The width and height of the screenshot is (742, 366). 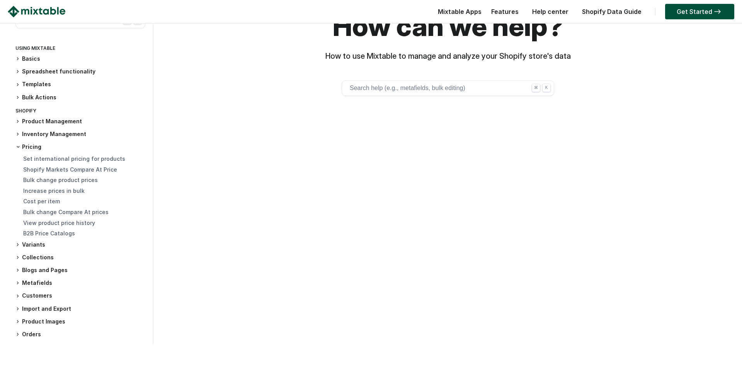 I want to click on a: B2B Price Catalogs, so click(x=49, y=233).